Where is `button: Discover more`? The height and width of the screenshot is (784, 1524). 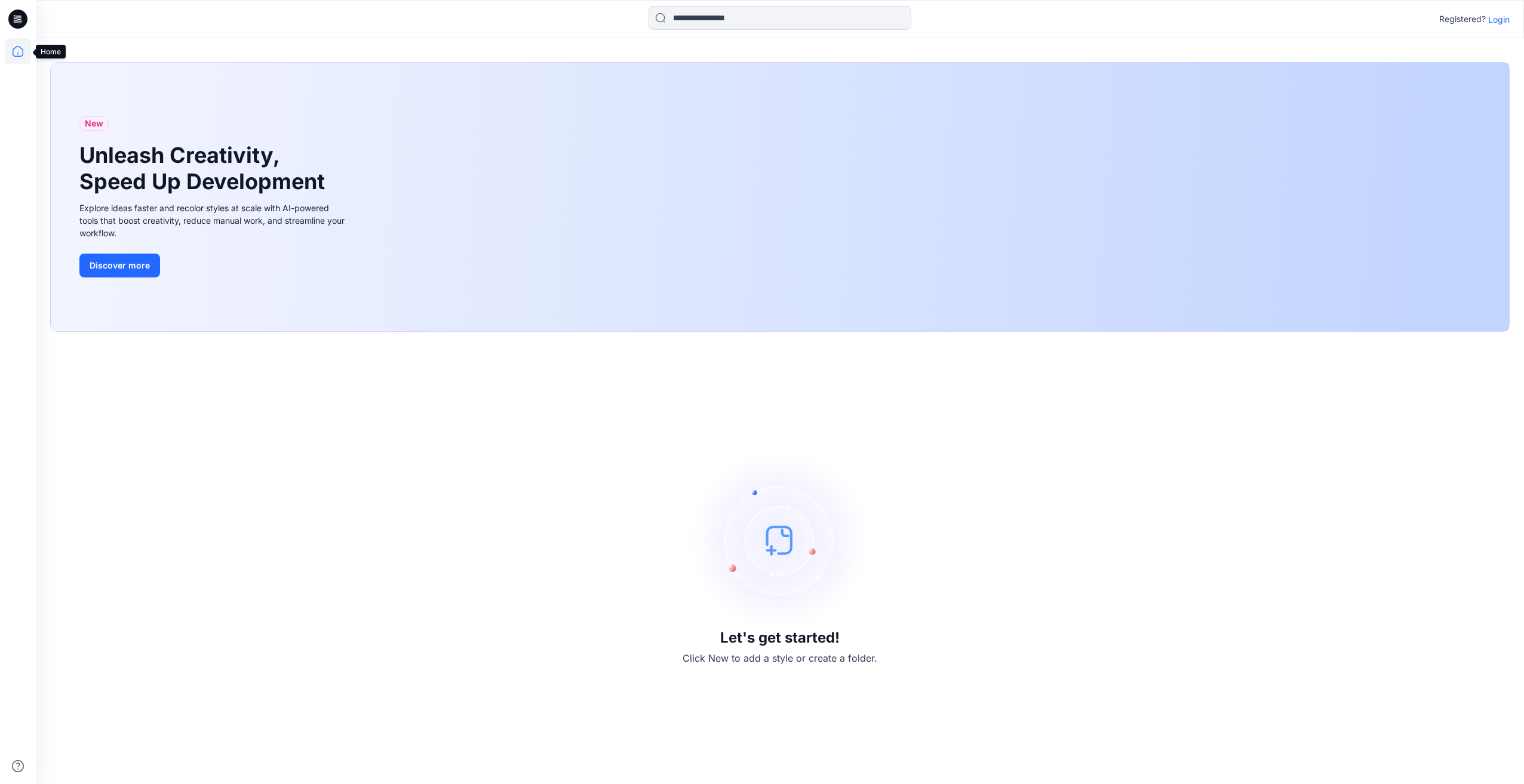
button: Discover more is located at coordinates (120, 265).